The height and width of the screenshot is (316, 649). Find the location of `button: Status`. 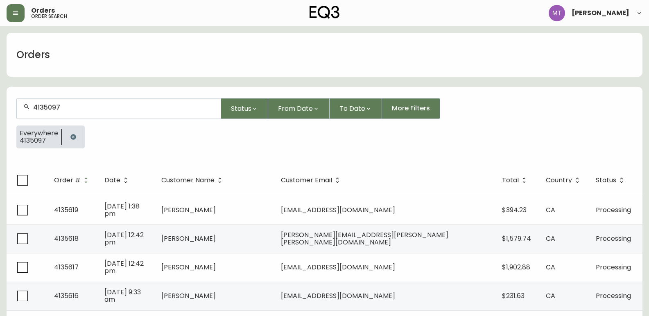

button: Status is located at coordinates (244, 108).